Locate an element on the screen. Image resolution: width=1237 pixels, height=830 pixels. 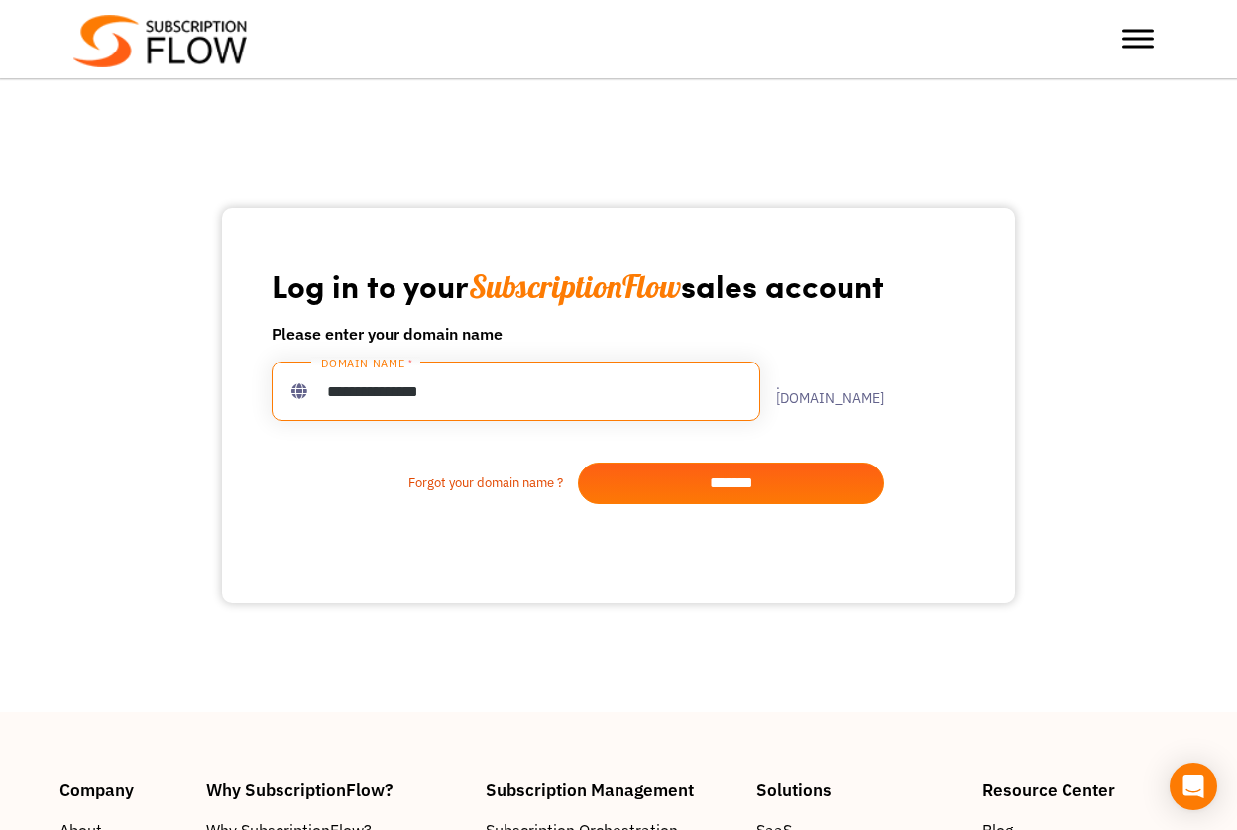
h4: Solutions is located at coordinates (859, 790).